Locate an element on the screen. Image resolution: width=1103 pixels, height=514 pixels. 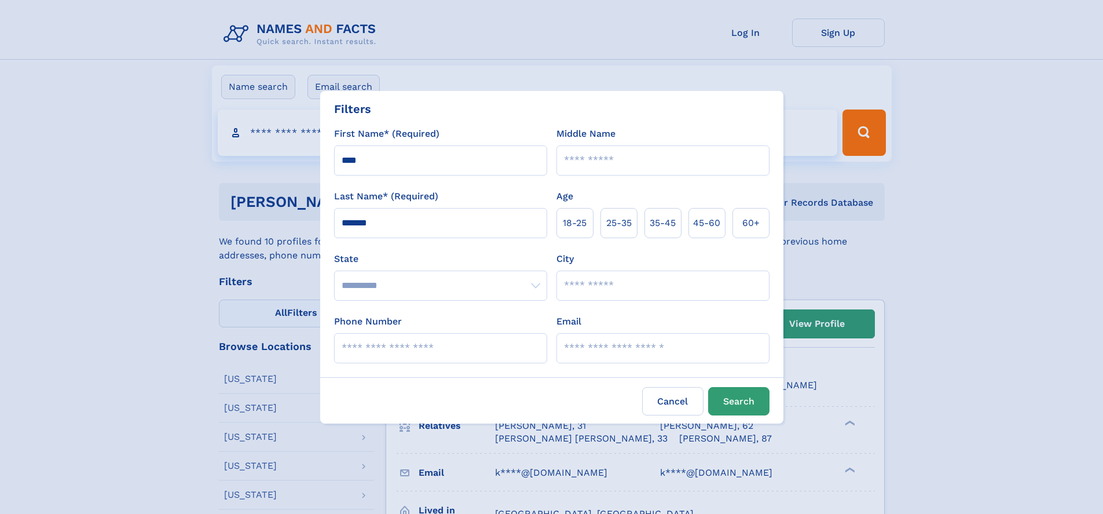
label: Middle Name is located at coordinates (586, 134).